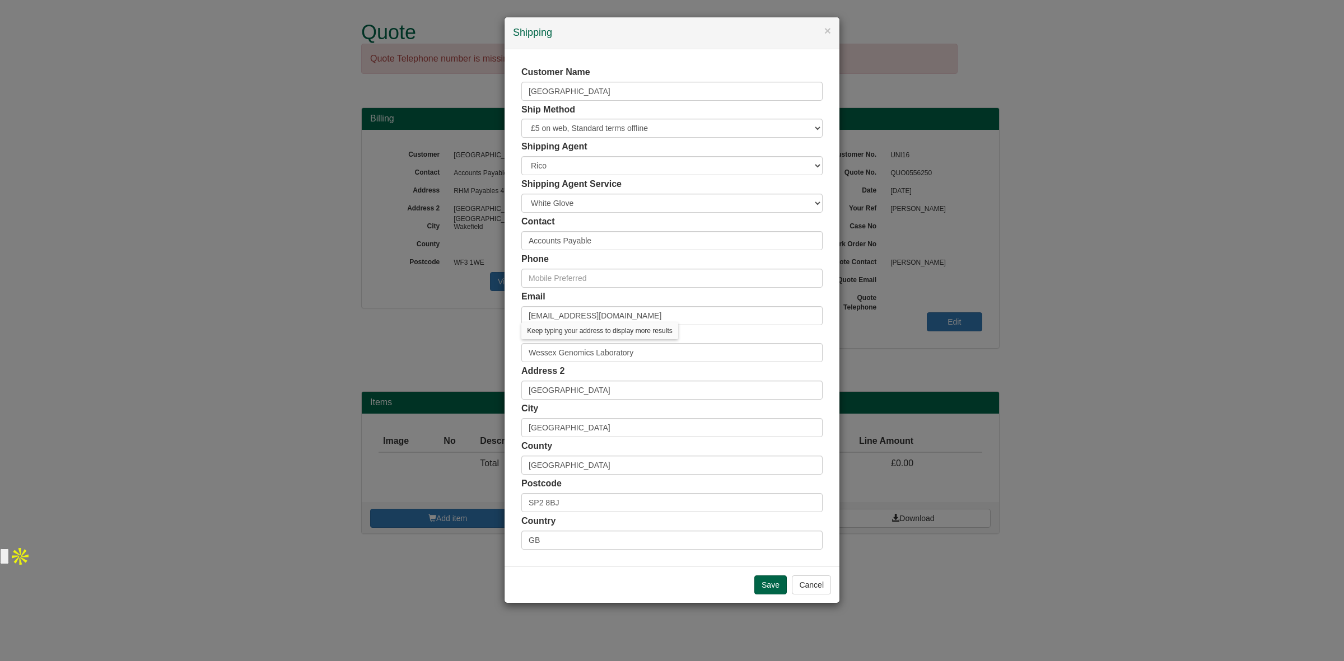  Describe the element at coordinates (672, 33) in the screenshot. I see `h4: Shipping` at that location.